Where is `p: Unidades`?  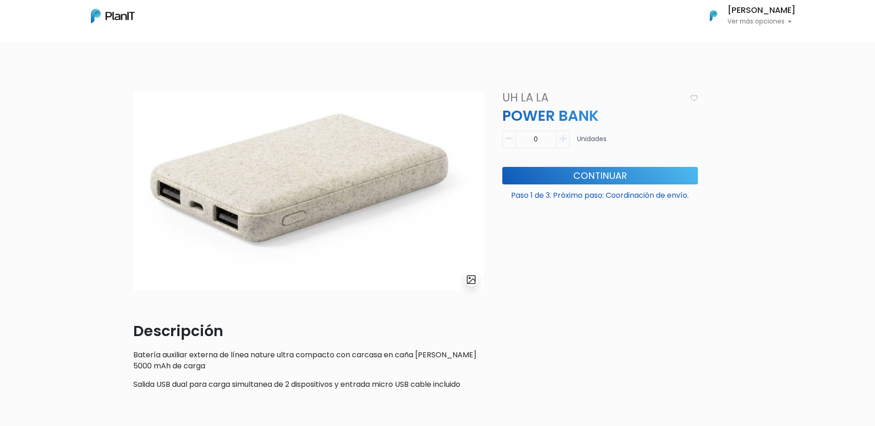 p: Unidades is located at coordinates (592, 143).